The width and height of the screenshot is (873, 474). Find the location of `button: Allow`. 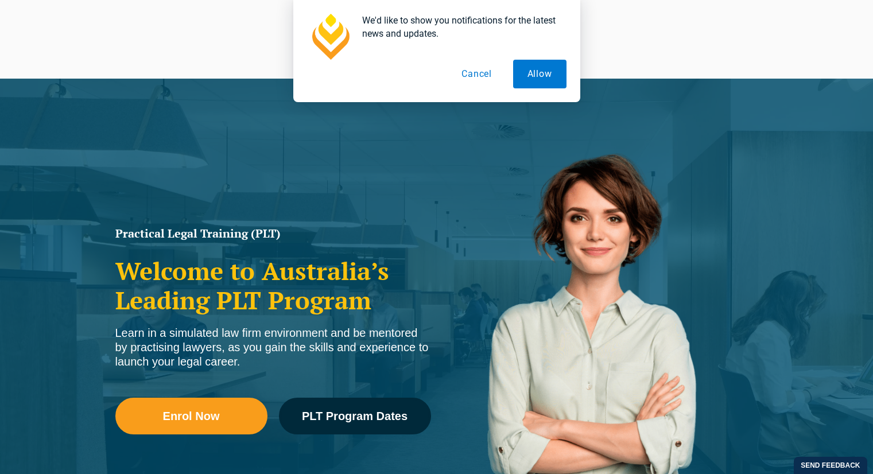

button: Allow is located at coordinates (539, 74).